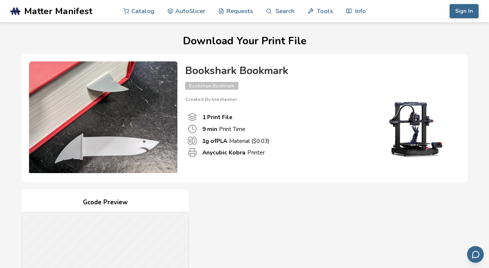 This screenshot has width=489, height=268. I want to click on p: Created By: blecheimer, so click(319, 99).